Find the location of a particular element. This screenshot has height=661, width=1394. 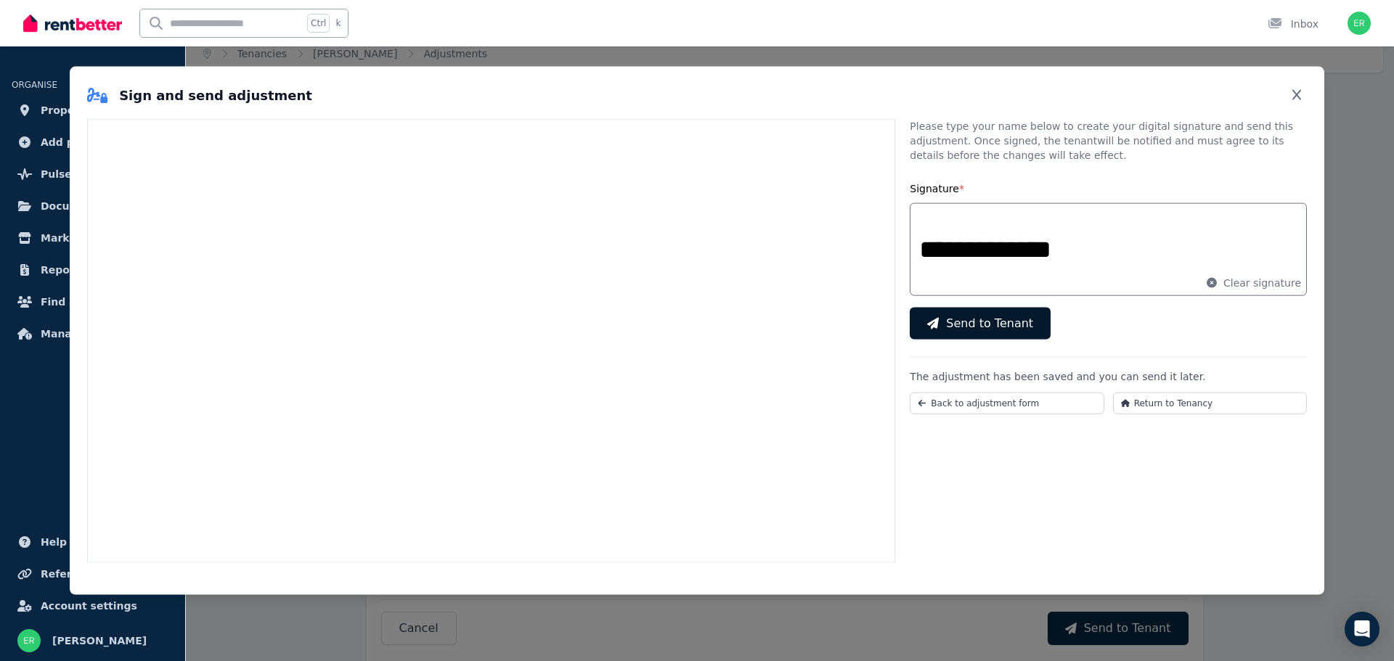

span: Send to Tenant is located at coordinates (990, 323).